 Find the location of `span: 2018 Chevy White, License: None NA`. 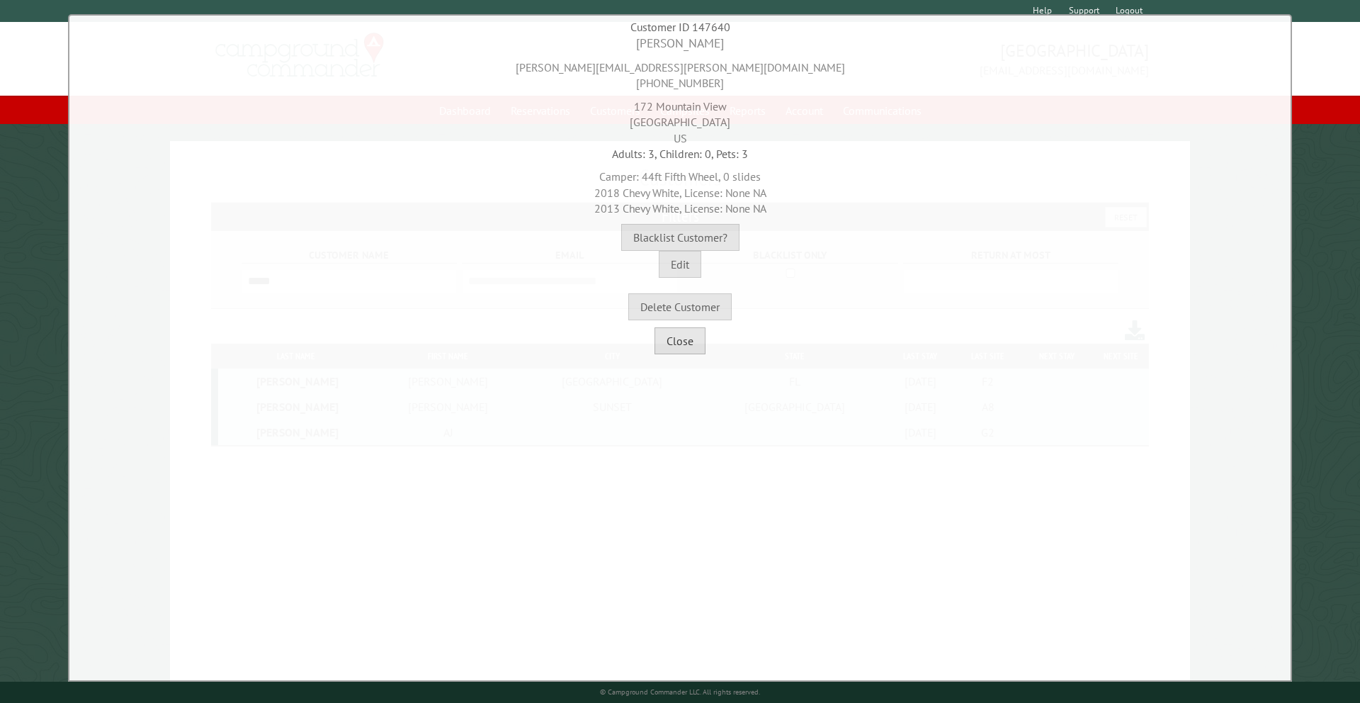

span: 2018 Chevy White, License: None NA is located at coordinates (680, 193).